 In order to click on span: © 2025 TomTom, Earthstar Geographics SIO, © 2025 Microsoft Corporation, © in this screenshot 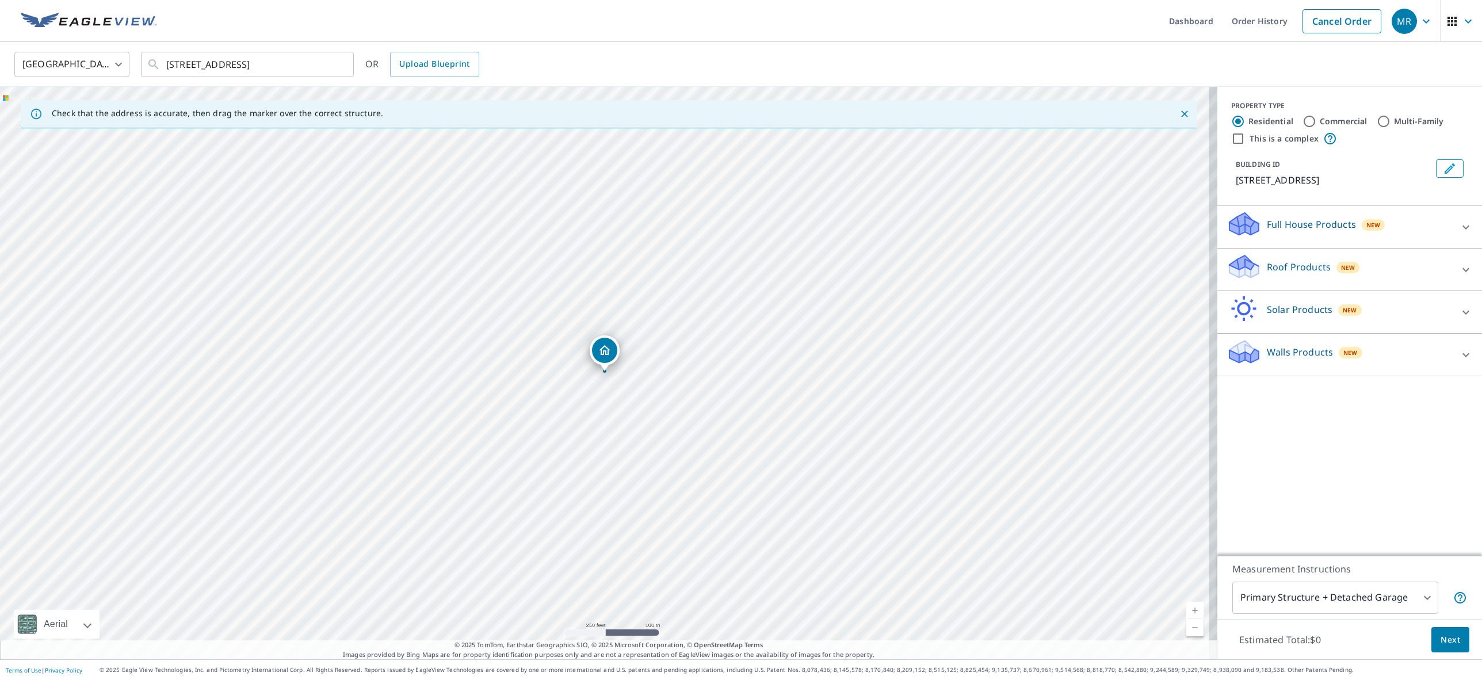, I will do `click(609, 645)`.